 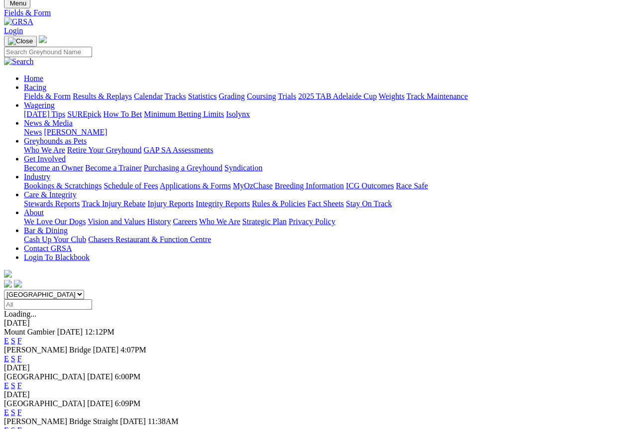 What do you see at coordinates (328, 168) in the screenshot?
I see `div: Get Involved` at bounding box center [328, 168].